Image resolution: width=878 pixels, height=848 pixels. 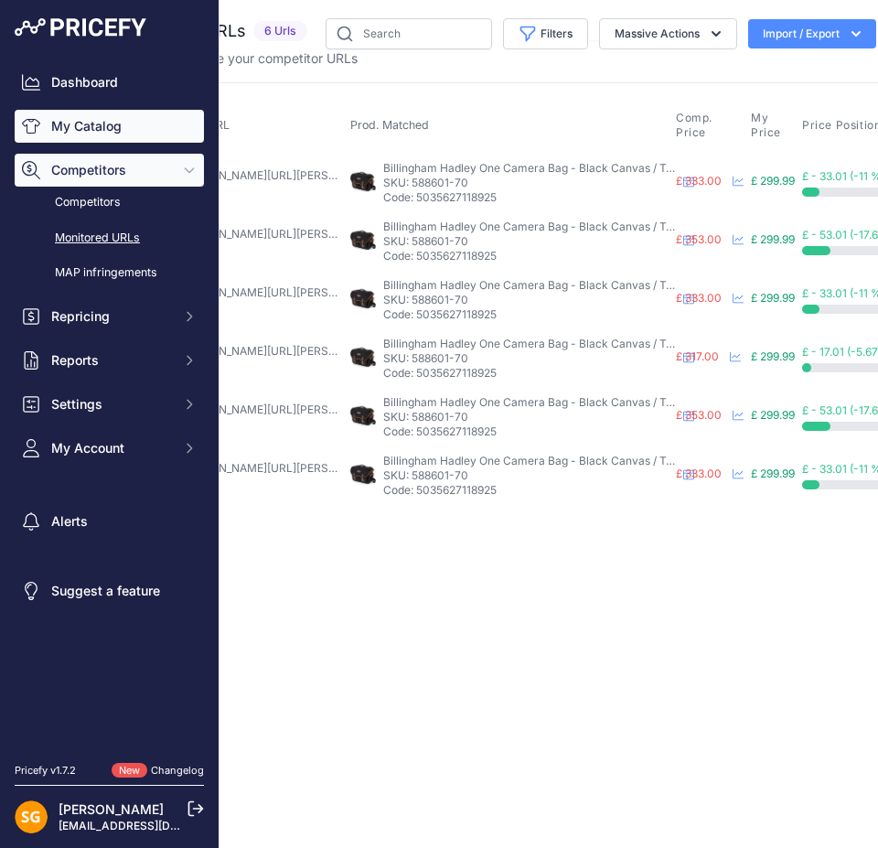 I want to click on a: Monitored URLs, so click(x=109, y=238).